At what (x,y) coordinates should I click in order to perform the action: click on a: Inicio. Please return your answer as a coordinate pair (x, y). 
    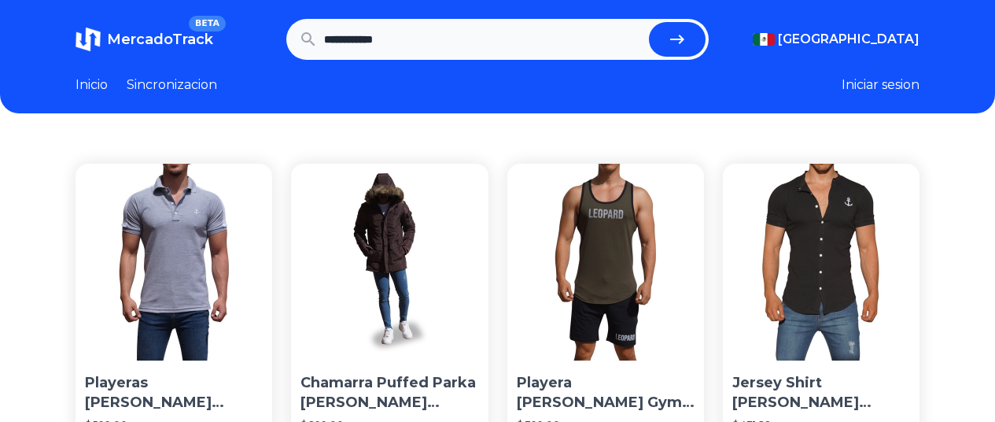
    Looking at the image, I should click on (91, 85).